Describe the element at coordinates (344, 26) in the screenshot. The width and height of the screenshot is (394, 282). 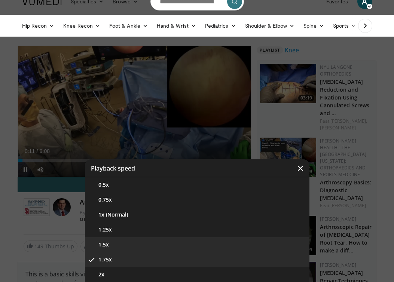
I see `a: Sports` at that location.